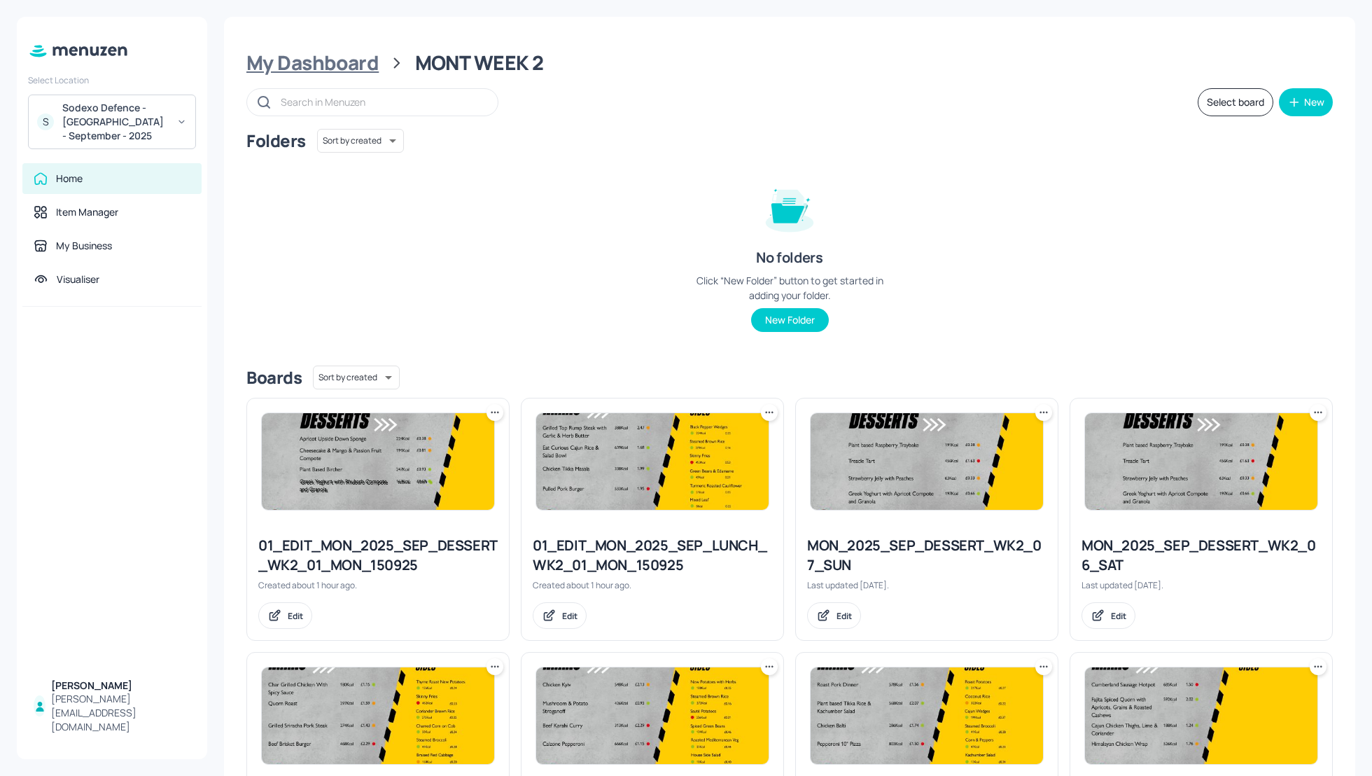 This screenshot has width=1372, height=776. What do you see at coordinates (790, 288) in the screenshot?
I see `div: Click “New Folder” button to get started in adding your folder.` at bounding box center [790, 288].